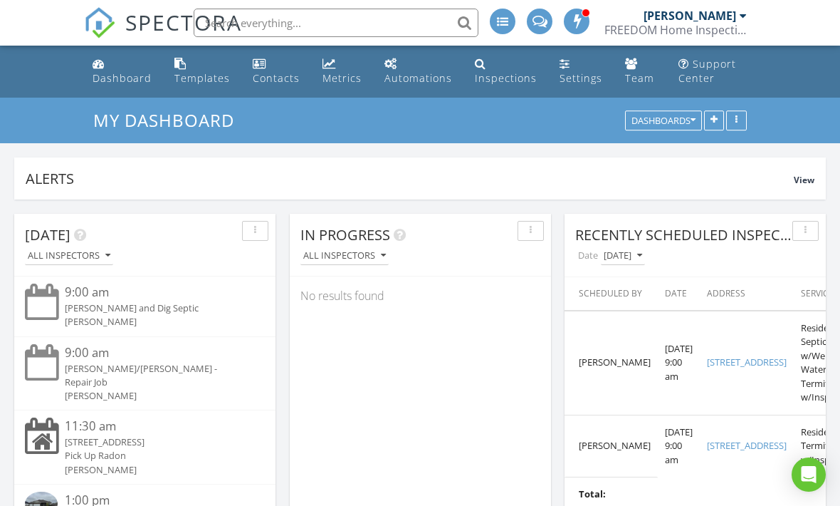 This screenshot has height=506, width=840. Describe the element at coordinates (163, 34) in the screenshot. I see `a: SPECTORA` at that location.